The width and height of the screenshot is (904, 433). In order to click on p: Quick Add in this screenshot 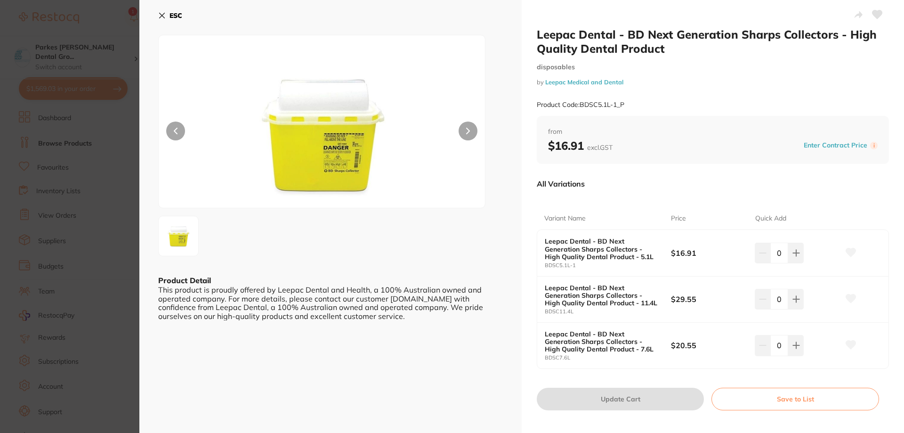, I will do `click(771, 219)`.